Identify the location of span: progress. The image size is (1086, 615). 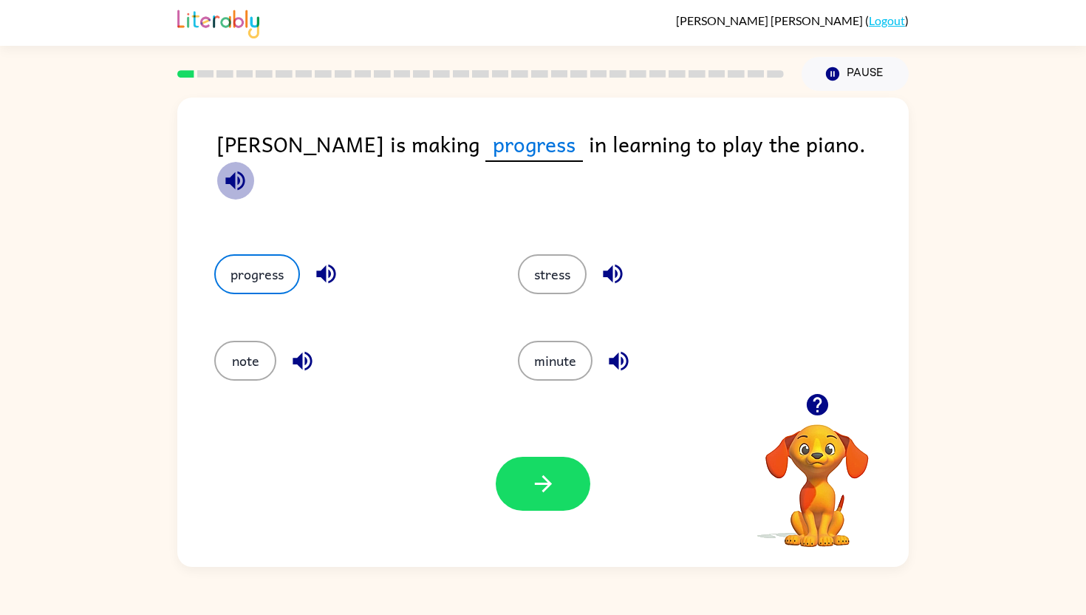
(534, 144).